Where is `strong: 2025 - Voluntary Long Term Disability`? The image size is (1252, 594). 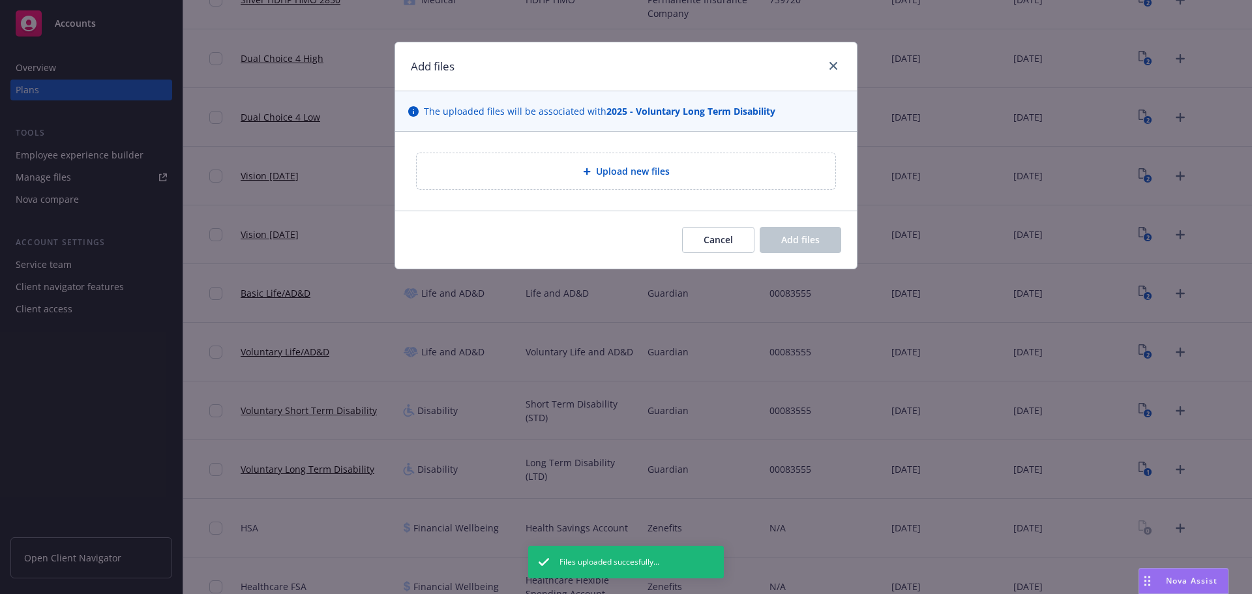 strong: 2025 - Voluntary Long Term Disability is located at coordinates (691, 111).